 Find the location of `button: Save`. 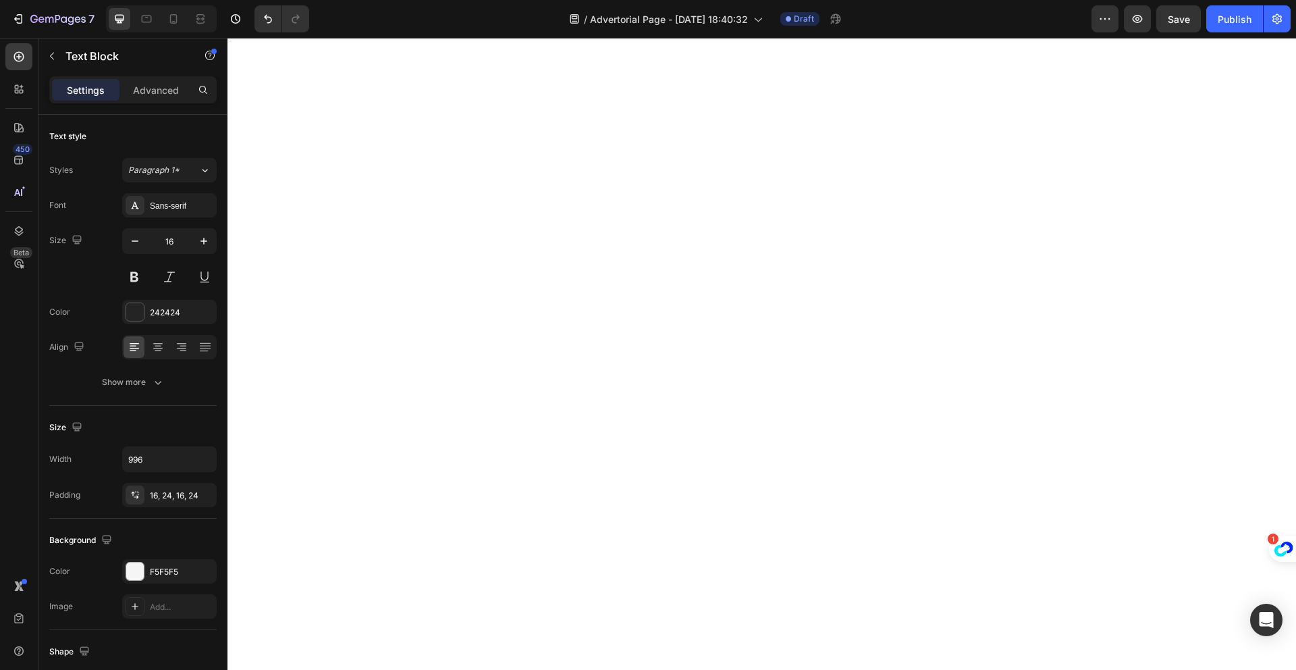

button: Save is located at coordinates (1178, 19).